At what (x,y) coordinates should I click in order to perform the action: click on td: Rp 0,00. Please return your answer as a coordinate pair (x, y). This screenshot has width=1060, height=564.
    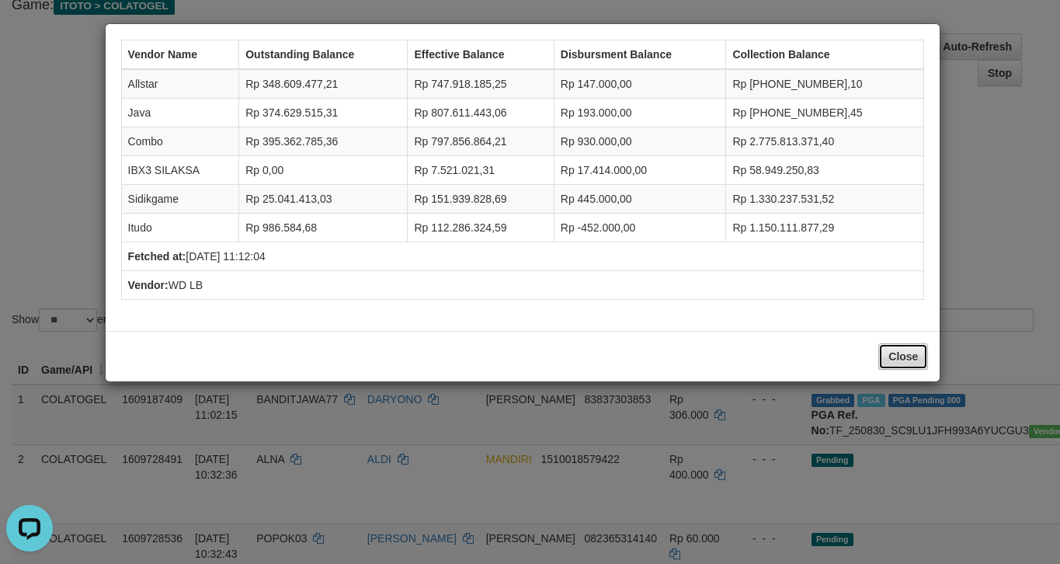
    Looking at the image, I should click on (323, 170).